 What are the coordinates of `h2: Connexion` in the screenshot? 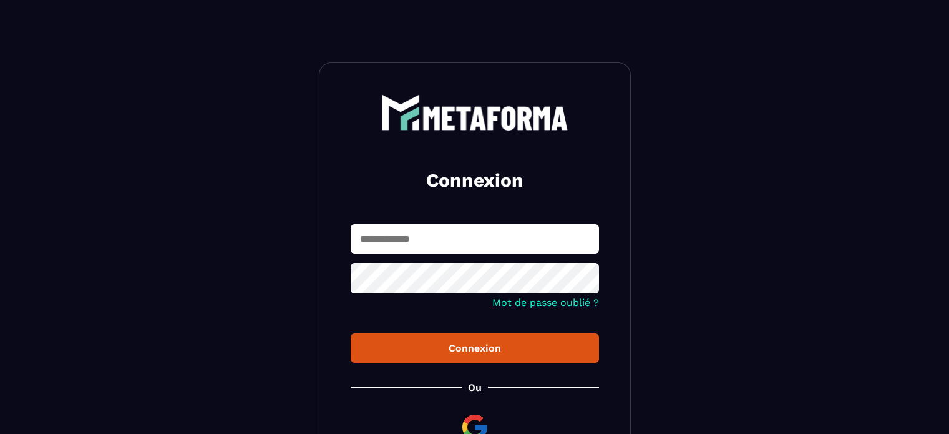 It's located at (475, 180).